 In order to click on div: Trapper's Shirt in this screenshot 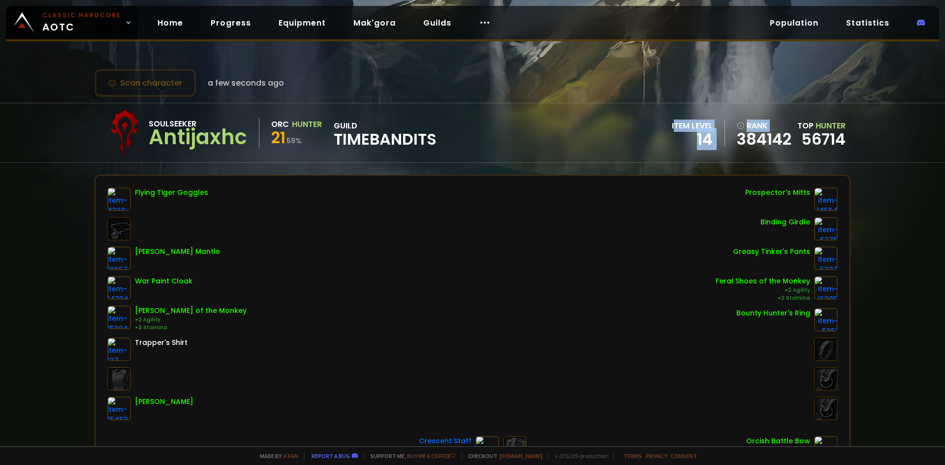, I will do `click(161, 343)`.